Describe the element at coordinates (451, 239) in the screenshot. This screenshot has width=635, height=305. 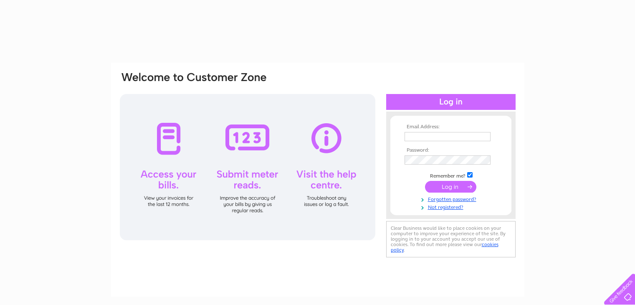
I see `div: Clear Business would like to place cookies on your computer to improve your experience of the sit...` at that location.